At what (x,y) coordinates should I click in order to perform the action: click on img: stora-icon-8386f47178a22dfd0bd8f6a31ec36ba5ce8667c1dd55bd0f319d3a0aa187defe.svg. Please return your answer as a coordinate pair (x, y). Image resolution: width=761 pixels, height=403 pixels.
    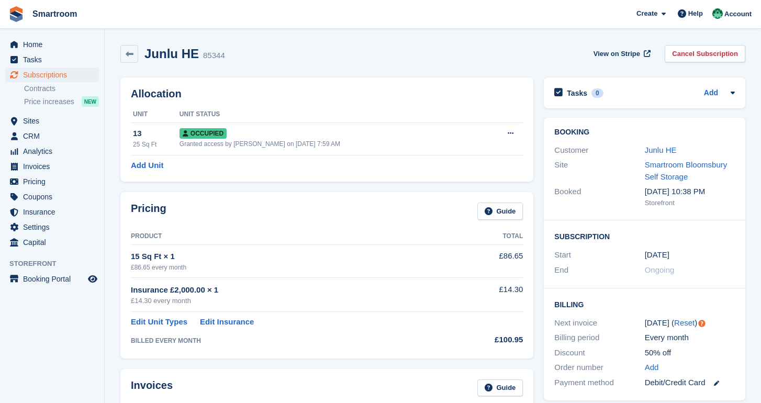
    Looking at the image, I should click on (16, 14).